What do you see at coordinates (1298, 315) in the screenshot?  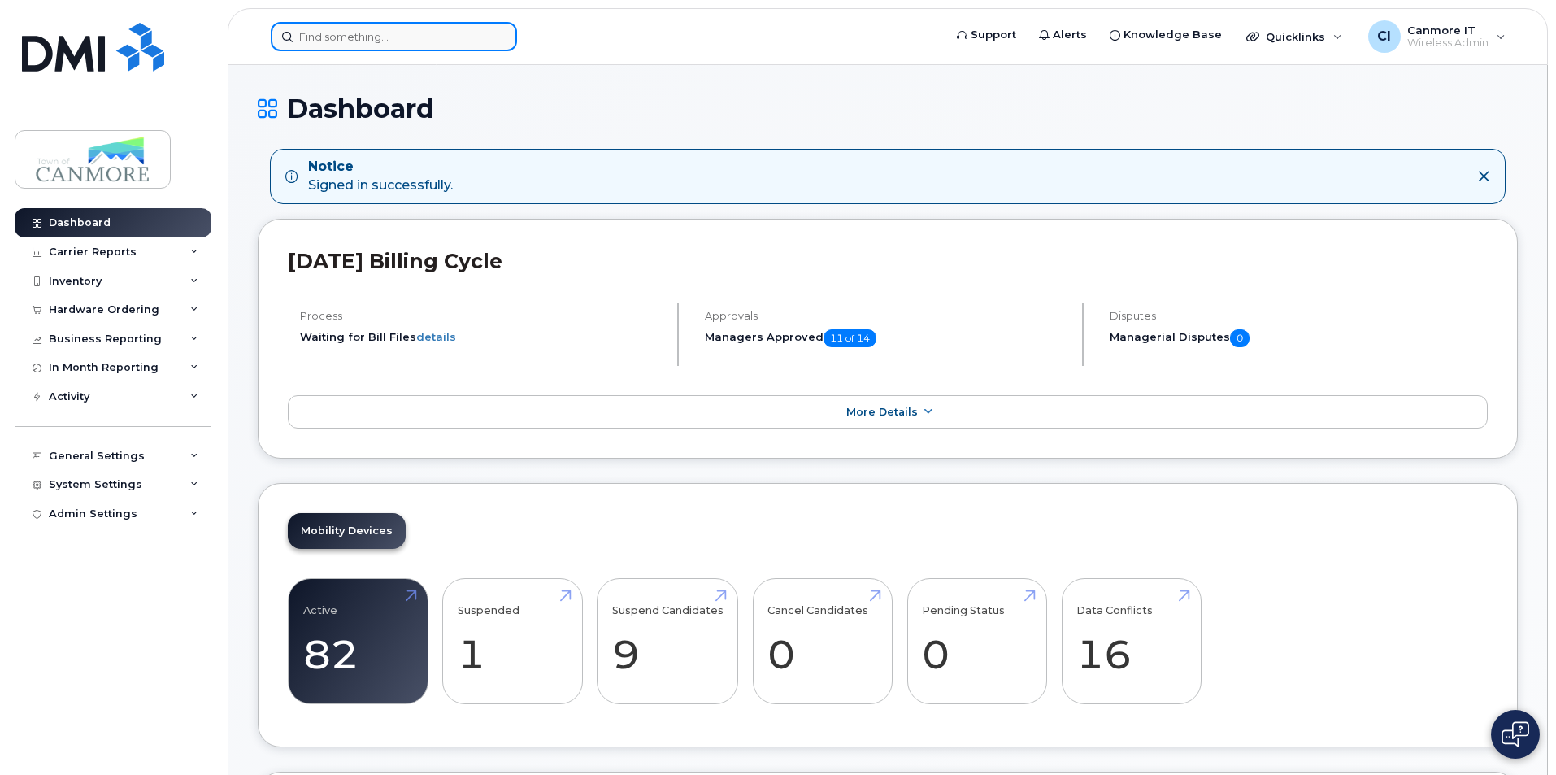 I see `h4: Disputes` at bounding box center [1298, 315].